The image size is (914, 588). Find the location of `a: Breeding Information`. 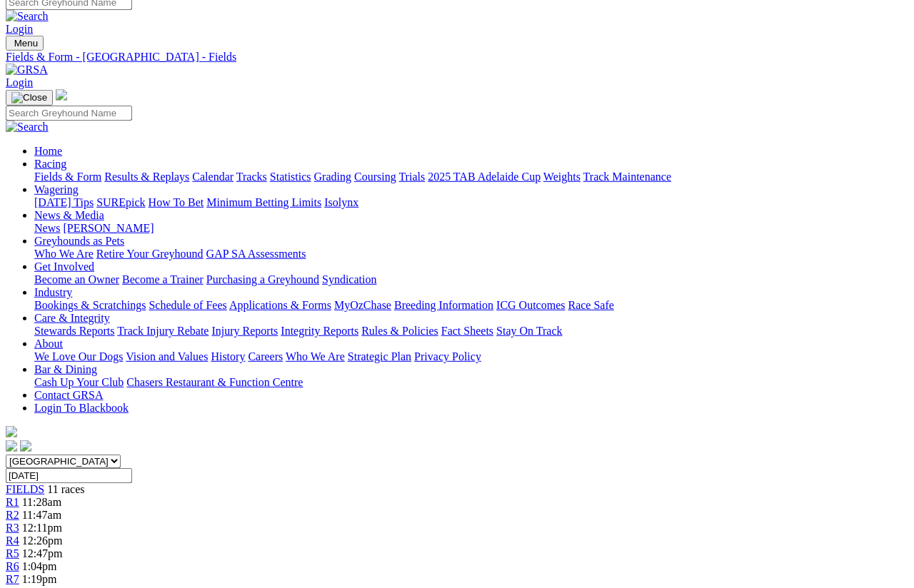

a: Breeding Information is located at coordinates (443, 305).